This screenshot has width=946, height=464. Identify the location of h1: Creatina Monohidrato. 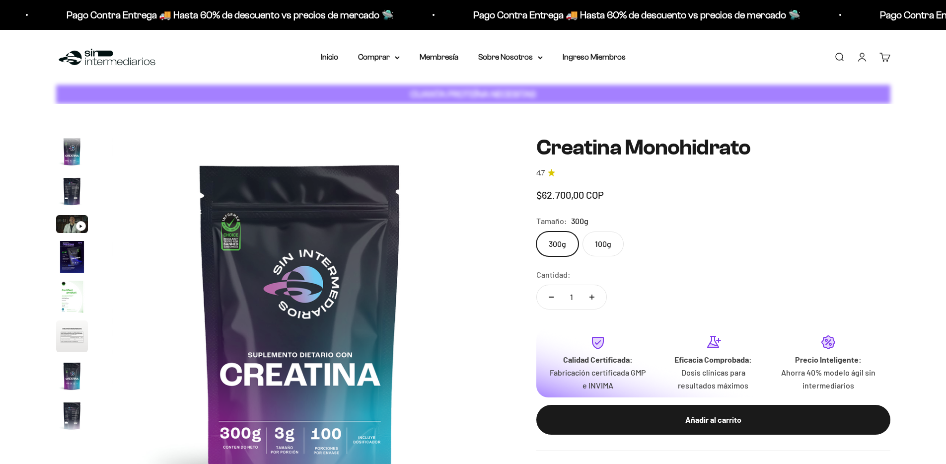
(713, 147).